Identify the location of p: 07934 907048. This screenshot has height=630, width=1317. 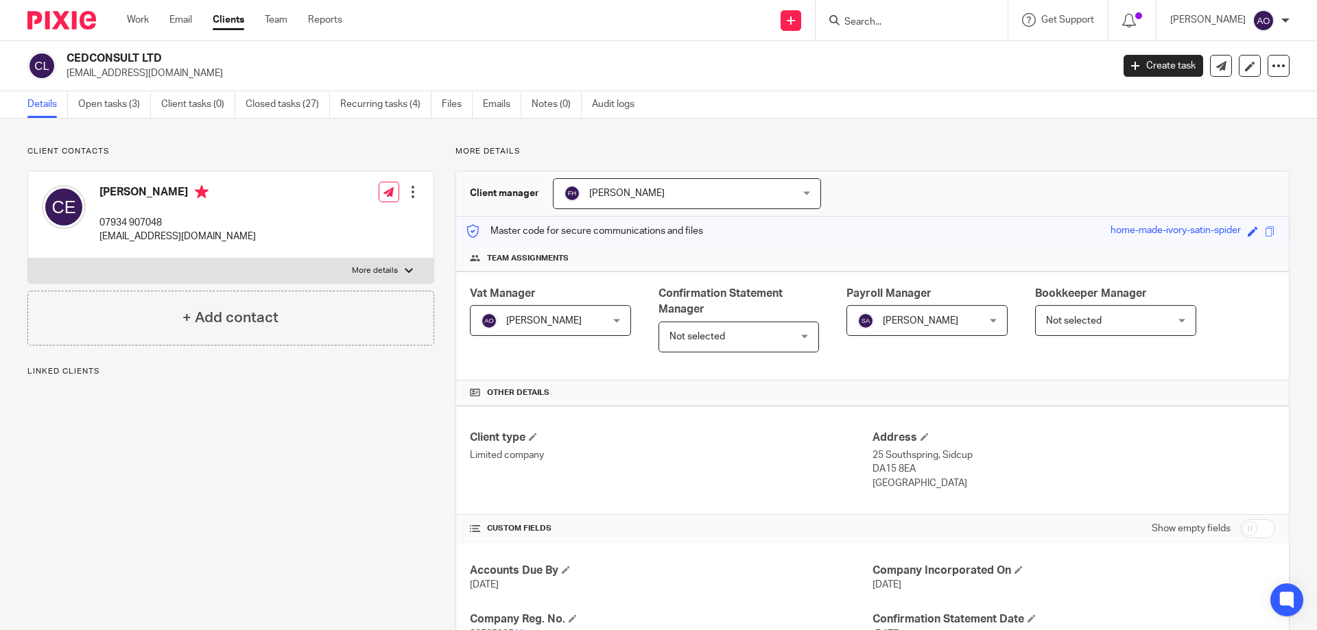
(178, 223).